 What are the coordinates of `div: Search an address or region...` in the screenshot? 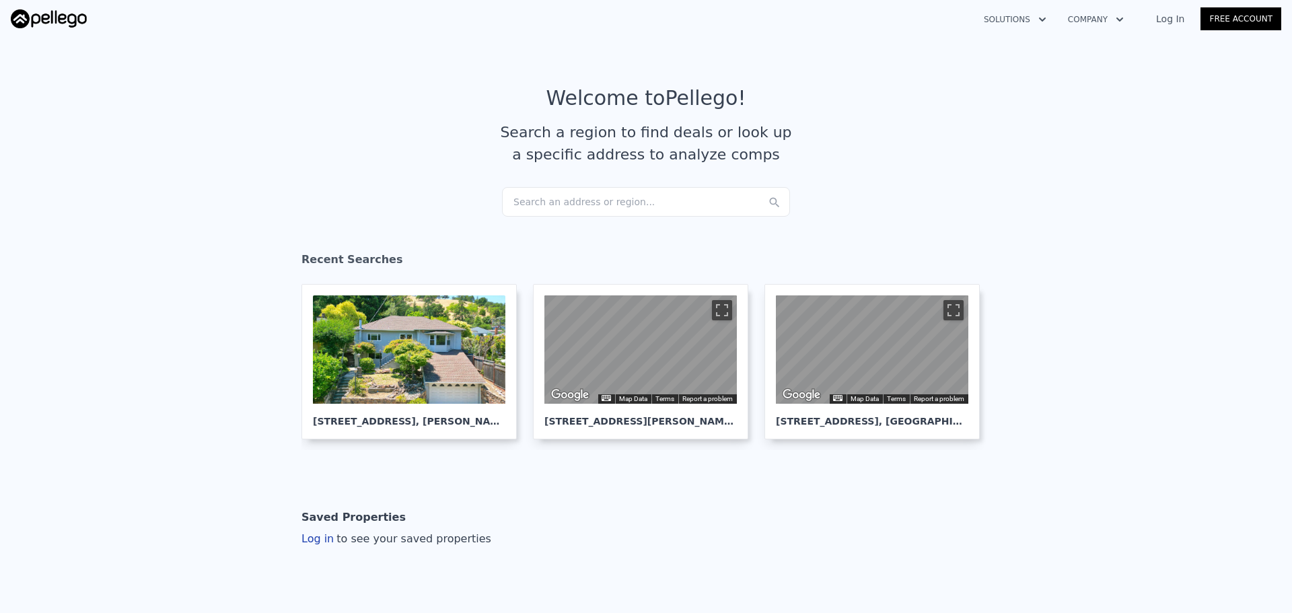 It's located at (646, 202).